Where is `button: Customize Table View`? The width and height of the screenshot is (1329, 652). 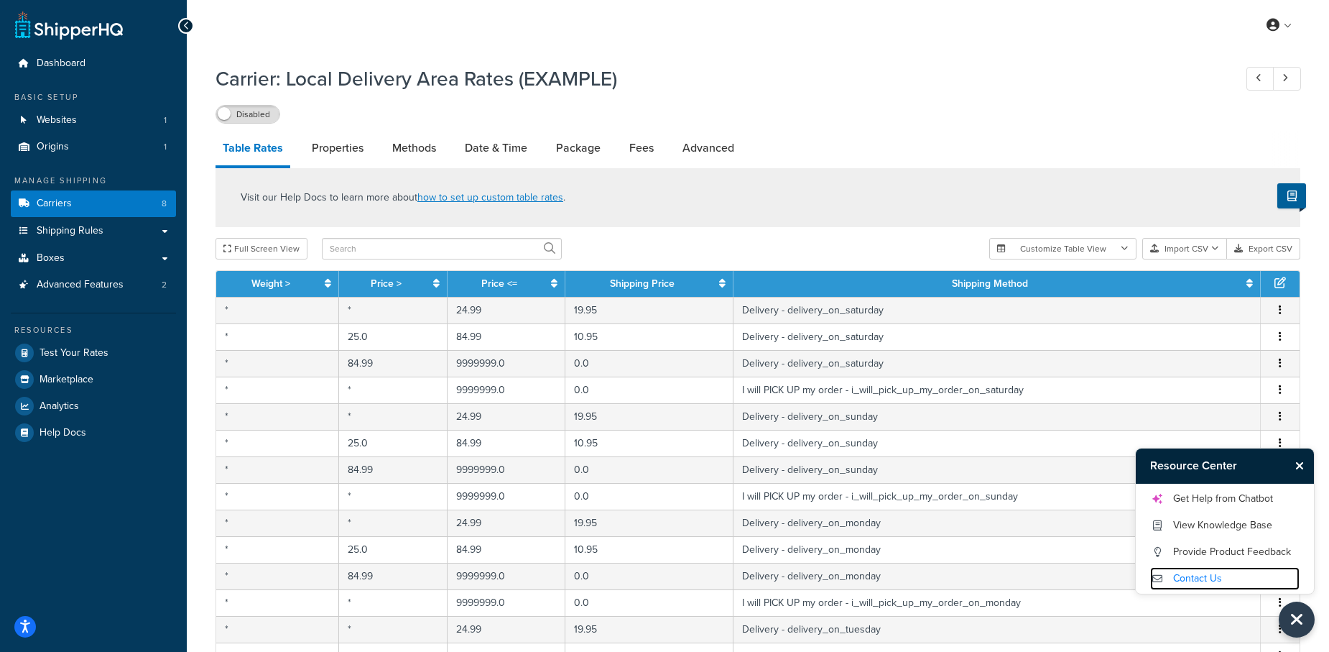
button: Customize Table View is located at coordinates (1062, 249).